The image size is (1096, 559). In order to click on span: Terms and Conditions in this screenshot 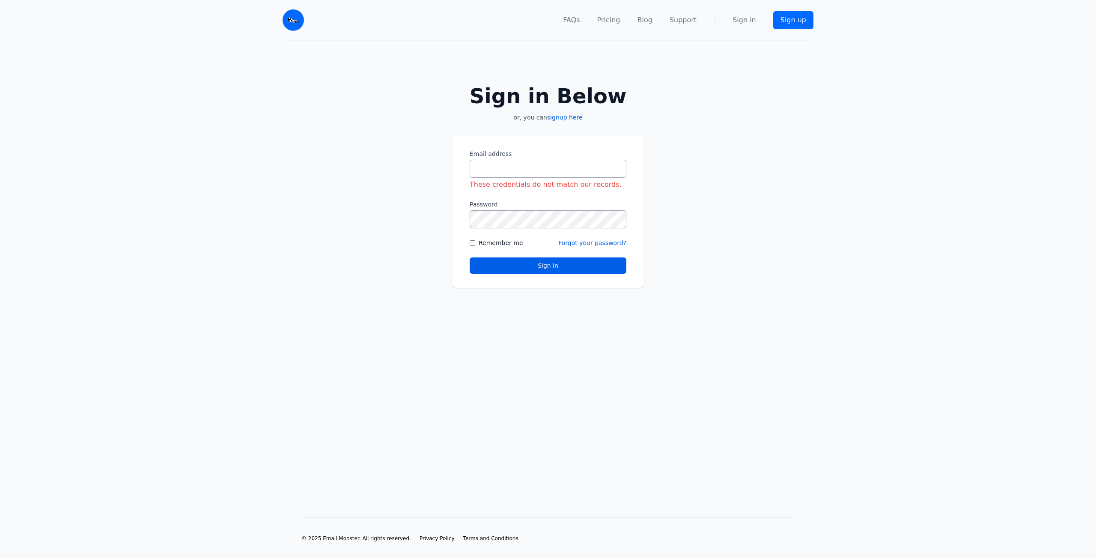, I will do `click(491, 538)`.